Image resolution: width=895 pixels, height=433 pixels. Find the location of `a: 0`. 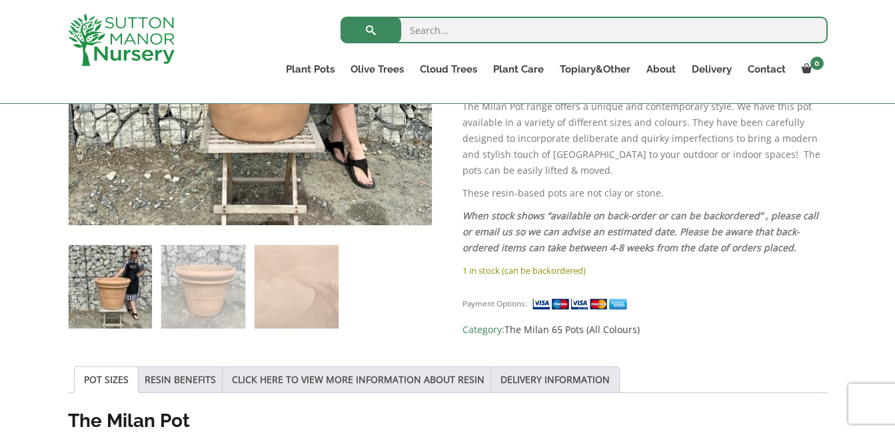

a: 0 is located at coordinates (810, 69).